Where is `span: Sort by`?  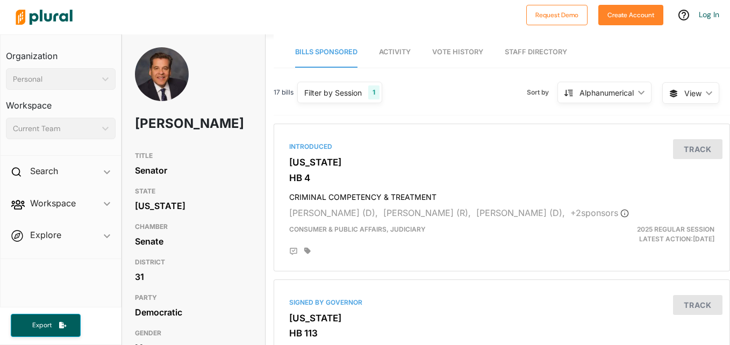
span: Sort by is located at coordinates (542, 92).